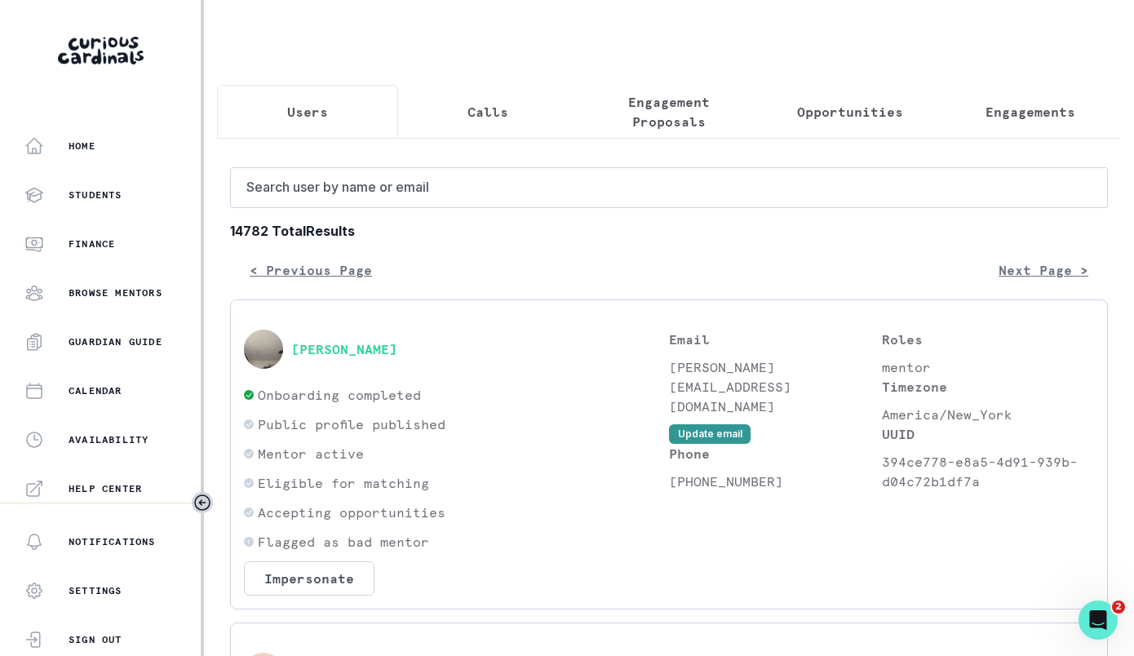 The height and width of the screenshot is (656, 1134). Describe the element at coordinates (311, 454) in the screenshot. I see `p: Mentor active` at that location.